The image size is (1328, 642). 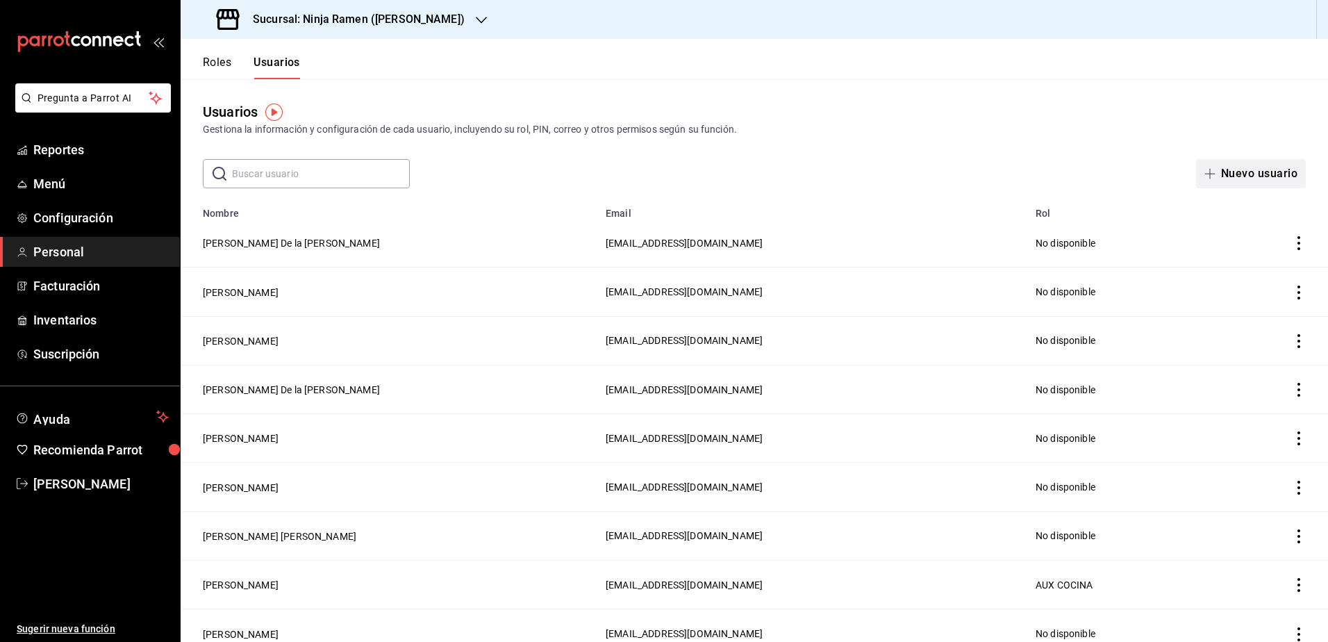 What do you see at coordinates (93, 98) in the screenshot?
I see `span: Pregunta a Parrot AI` at bounding box center [93, 98].